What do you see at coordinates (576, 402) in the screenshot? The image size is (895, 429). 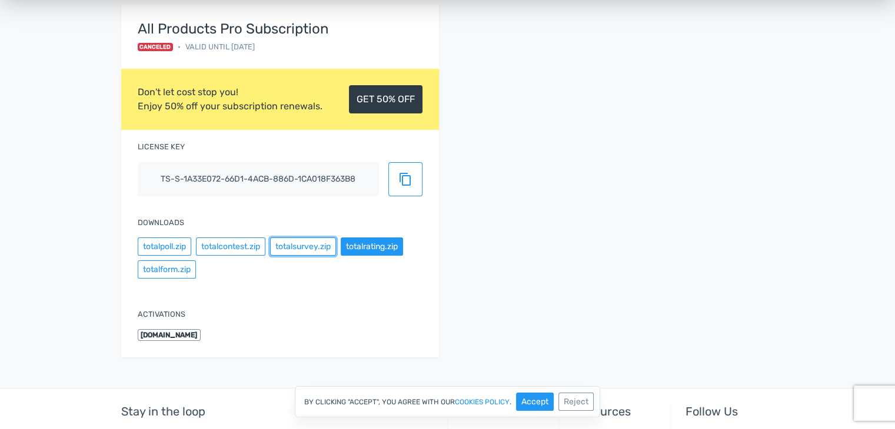 I see `button: Reject` at bounding box center [576, 402].